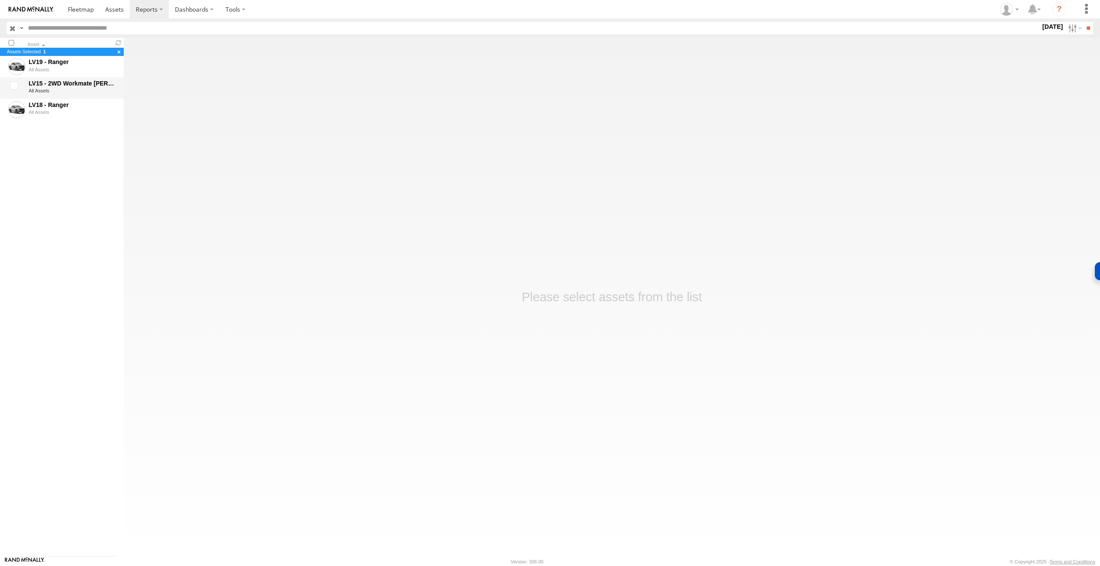  Describe the element at coordinates (72, 62) in the screenshot. I see `div: LV19 - Ranger -` at that location.